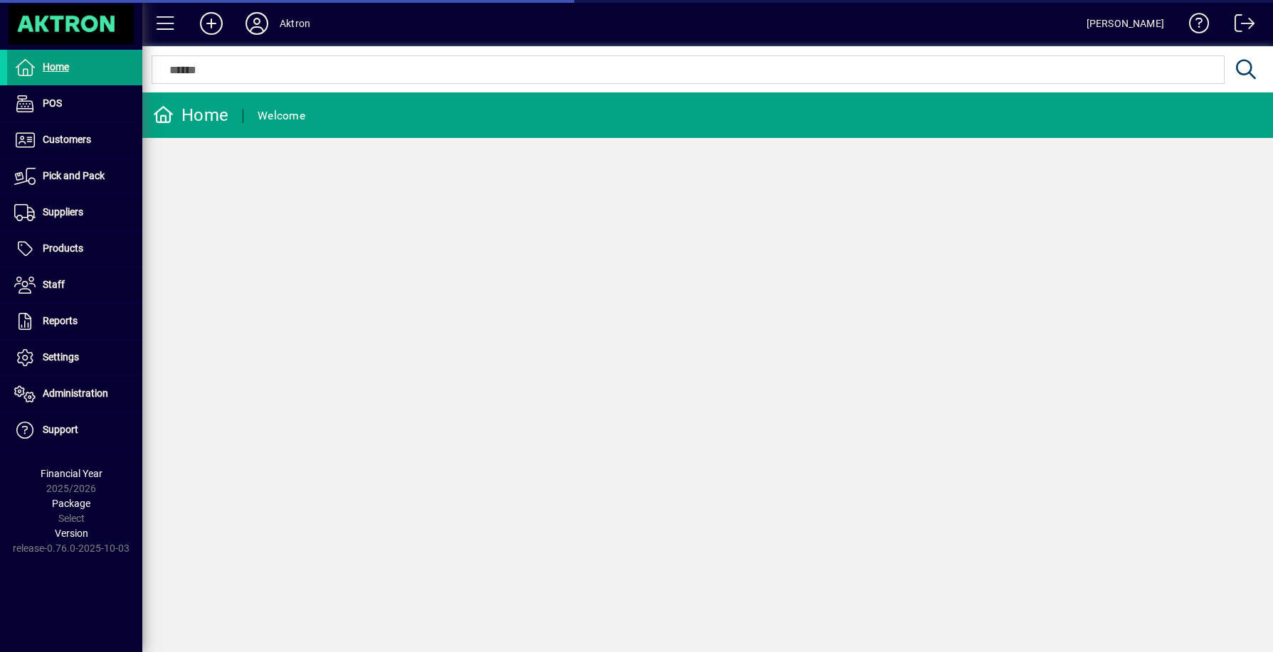  What do you see at coordinates (75, 285) in the screenshot?
I see `a: Staff` at bounding box center [75, 285].